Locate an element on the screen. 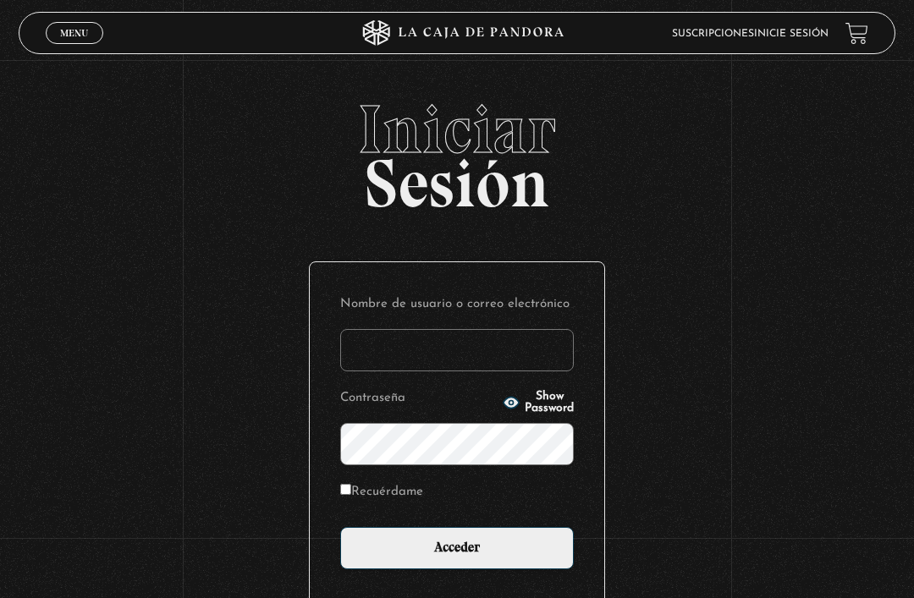  a: Inicie sesión is located at coordinates (791, 34).